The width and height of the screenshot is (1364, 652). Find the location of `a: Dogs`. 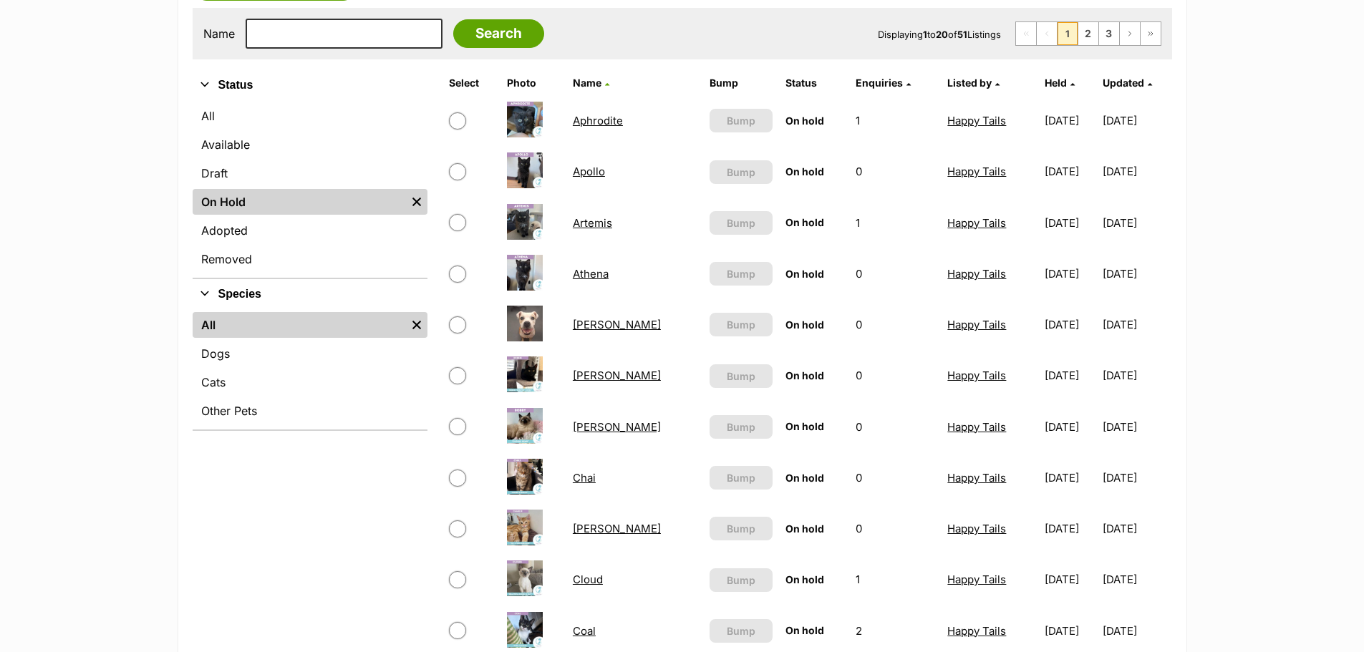

a: Dogs is located at coordinates (310, 354).